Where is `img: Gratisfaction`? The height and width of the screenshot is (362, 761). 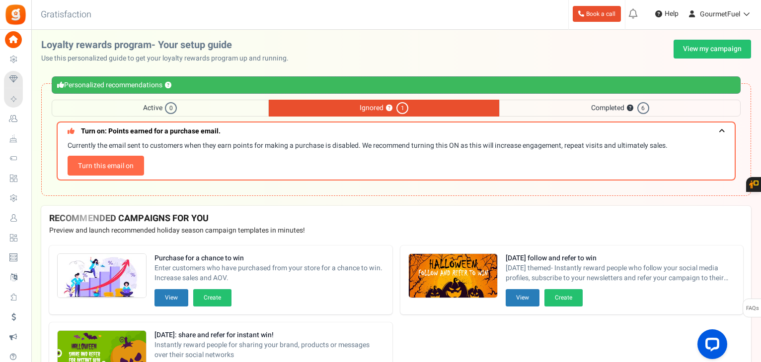
img: Gratisfaction is located at coordinates (15, 14).